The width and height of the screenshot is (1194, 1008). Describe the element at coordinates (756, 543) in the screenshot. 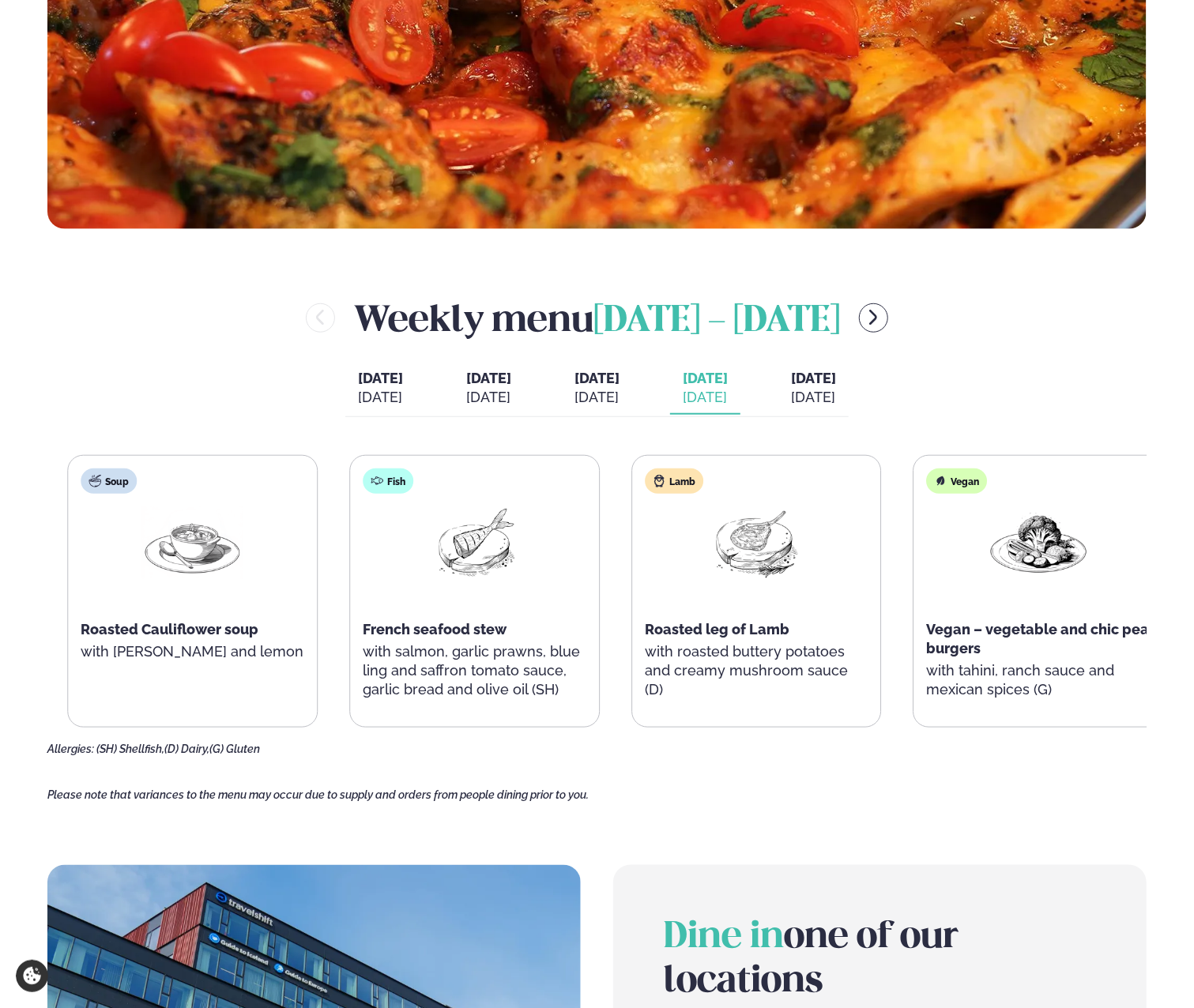

I see `img: Lamb-Meat.png` at that location.